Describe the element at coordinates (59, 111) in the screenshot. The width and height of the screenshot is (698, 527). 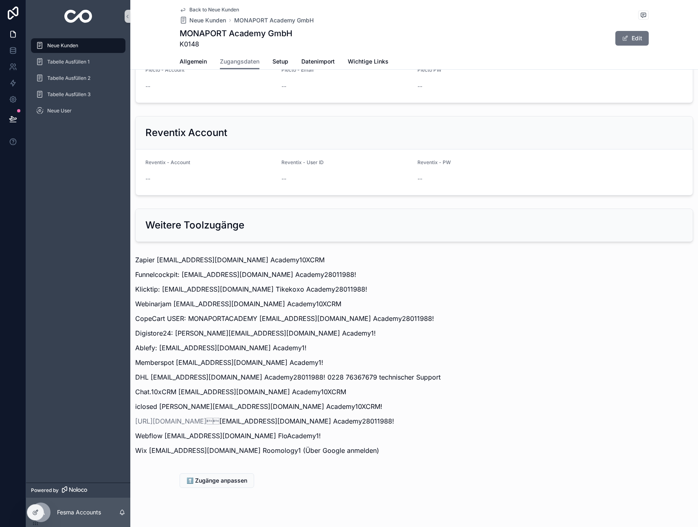
I see `span: Neue User` at that location.